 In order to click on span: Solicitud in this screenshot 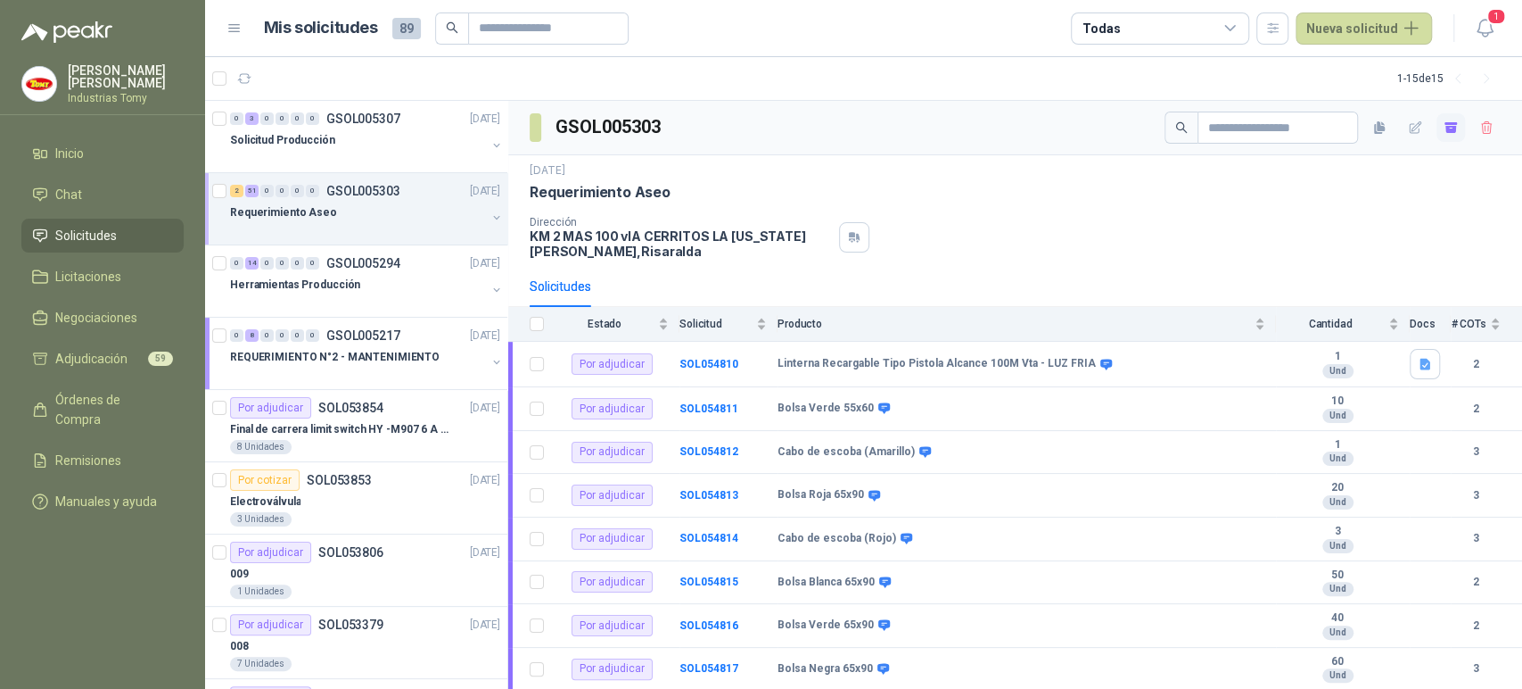, I will do `click(716, 324)`.